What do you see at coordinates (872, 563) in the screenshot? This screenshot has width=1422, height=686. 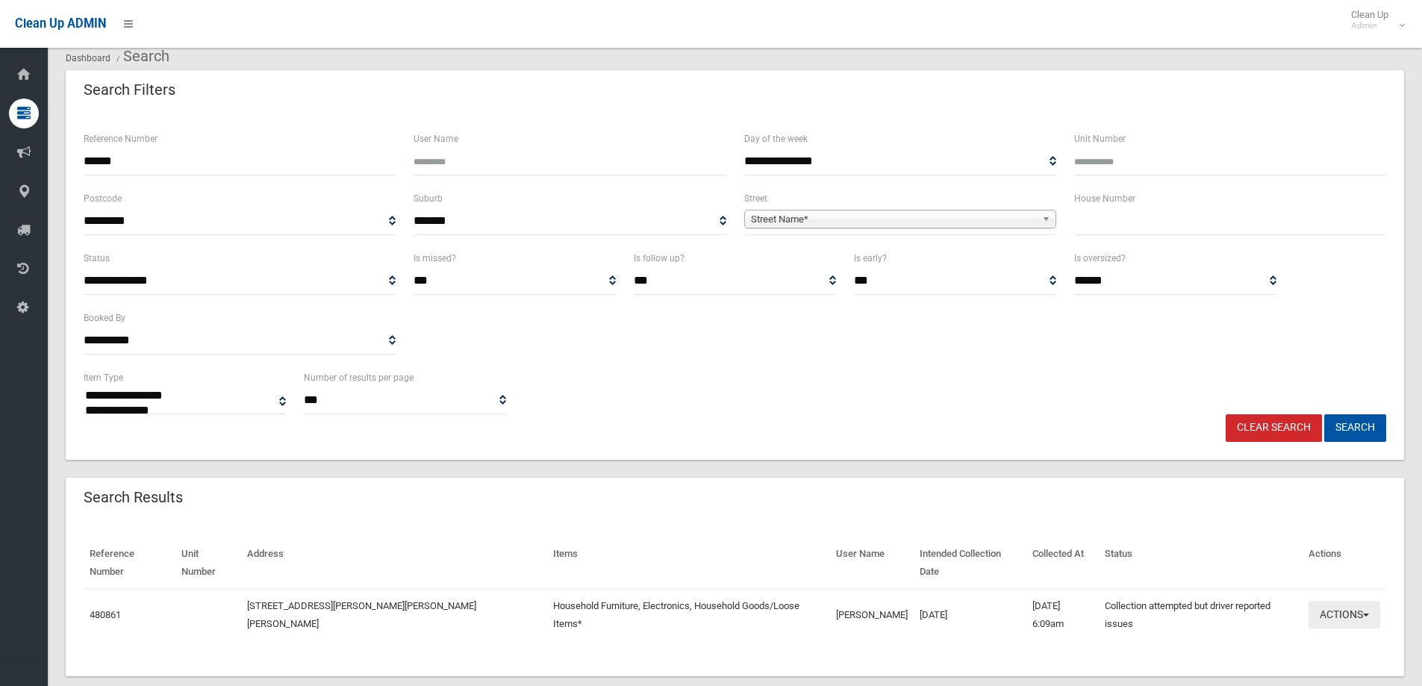 I see `th: User Name` at bounding box center [872, 563].